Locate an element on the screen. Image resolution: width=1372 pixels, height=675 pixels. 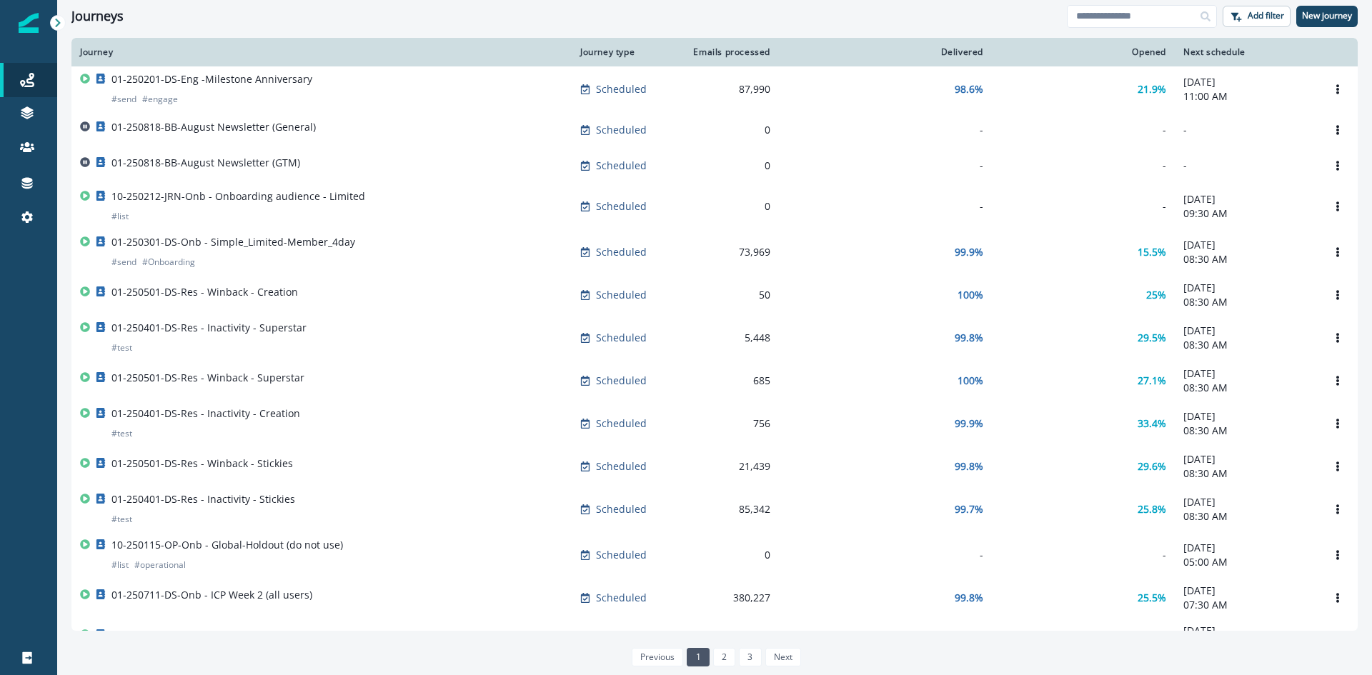
div: 5,448 is located at coordinates (729, 338).